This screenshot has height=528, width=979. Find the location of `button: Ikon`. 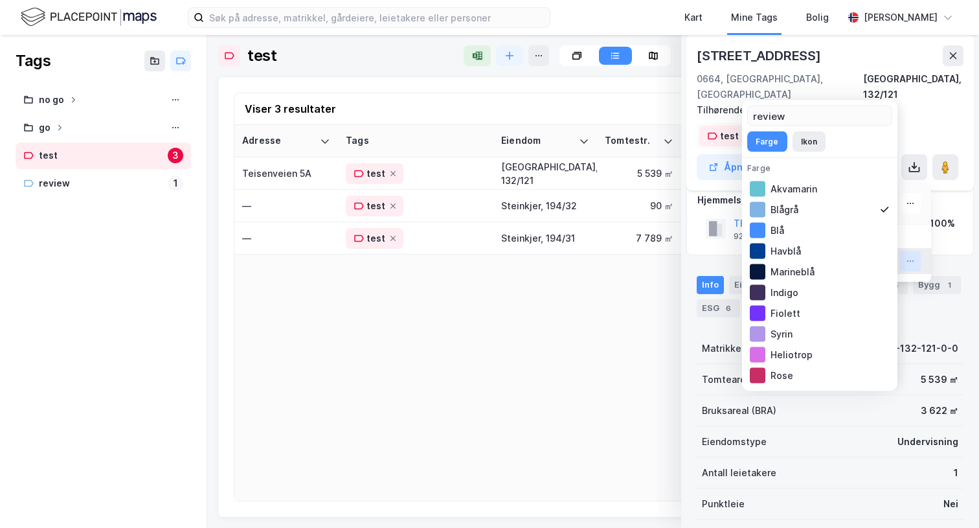

button: Ikon is located at coordinates (808, 142).